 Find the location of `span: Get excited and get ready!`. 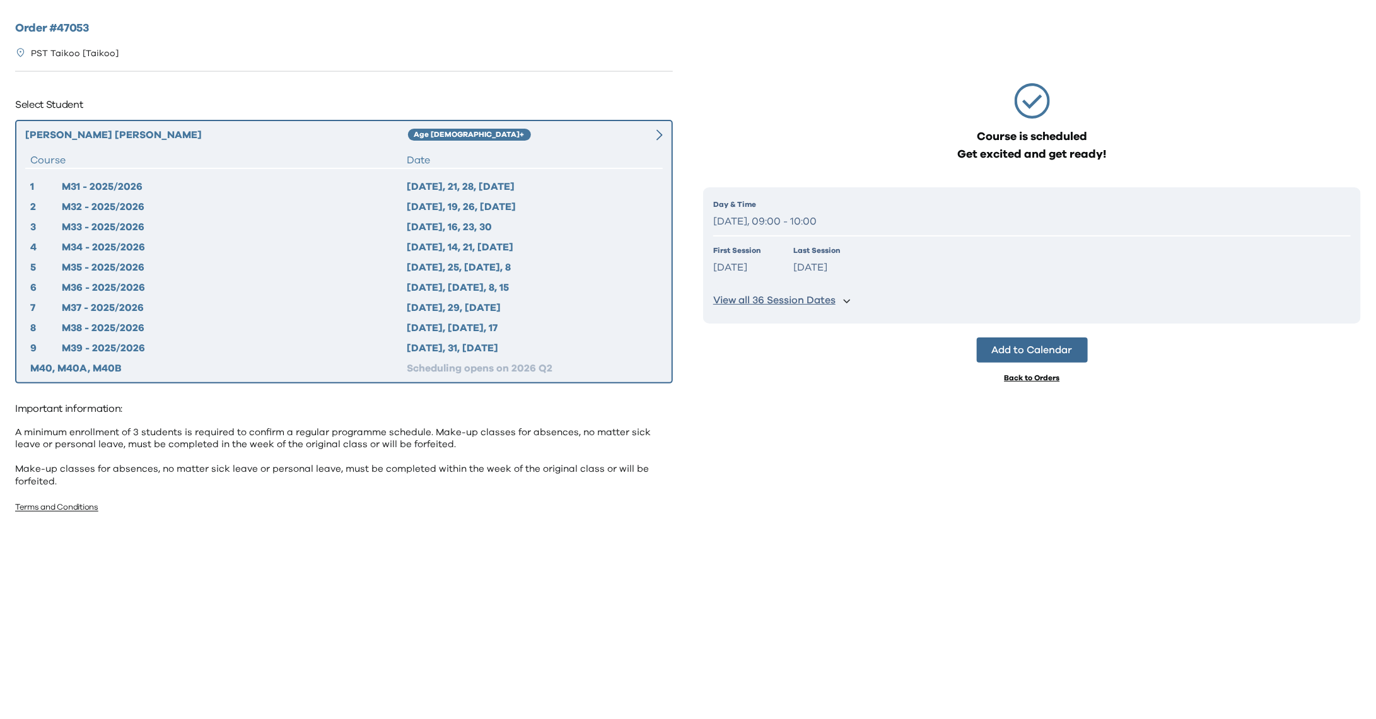

span: Get excited and get ready! is located at coordinates (1032, 155).